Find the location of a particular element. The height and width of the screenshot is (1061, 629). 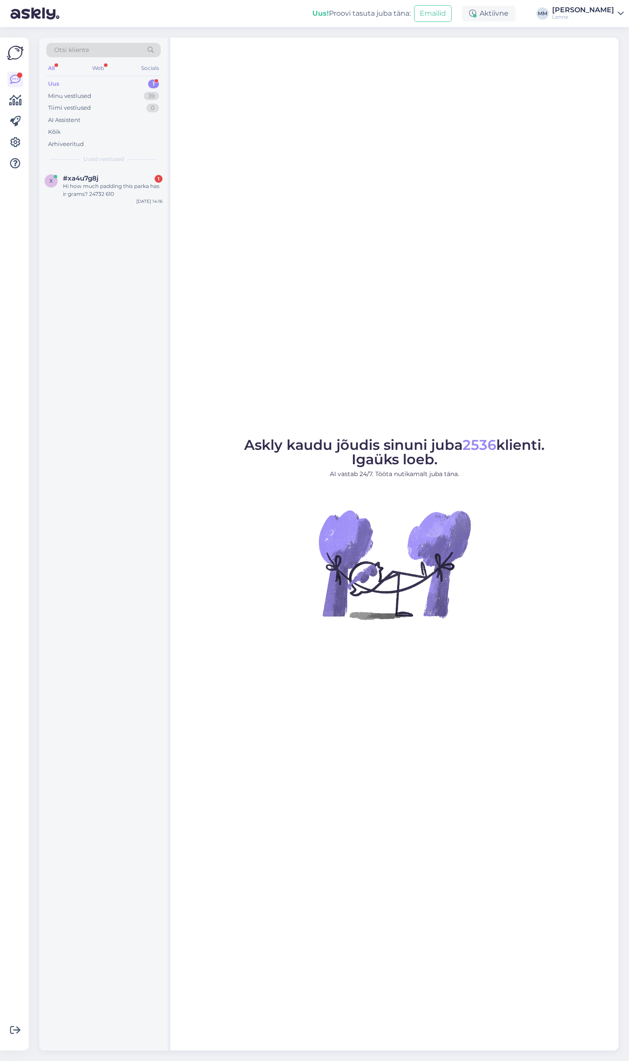

span: 2536 is located at coordinates (479, 444).